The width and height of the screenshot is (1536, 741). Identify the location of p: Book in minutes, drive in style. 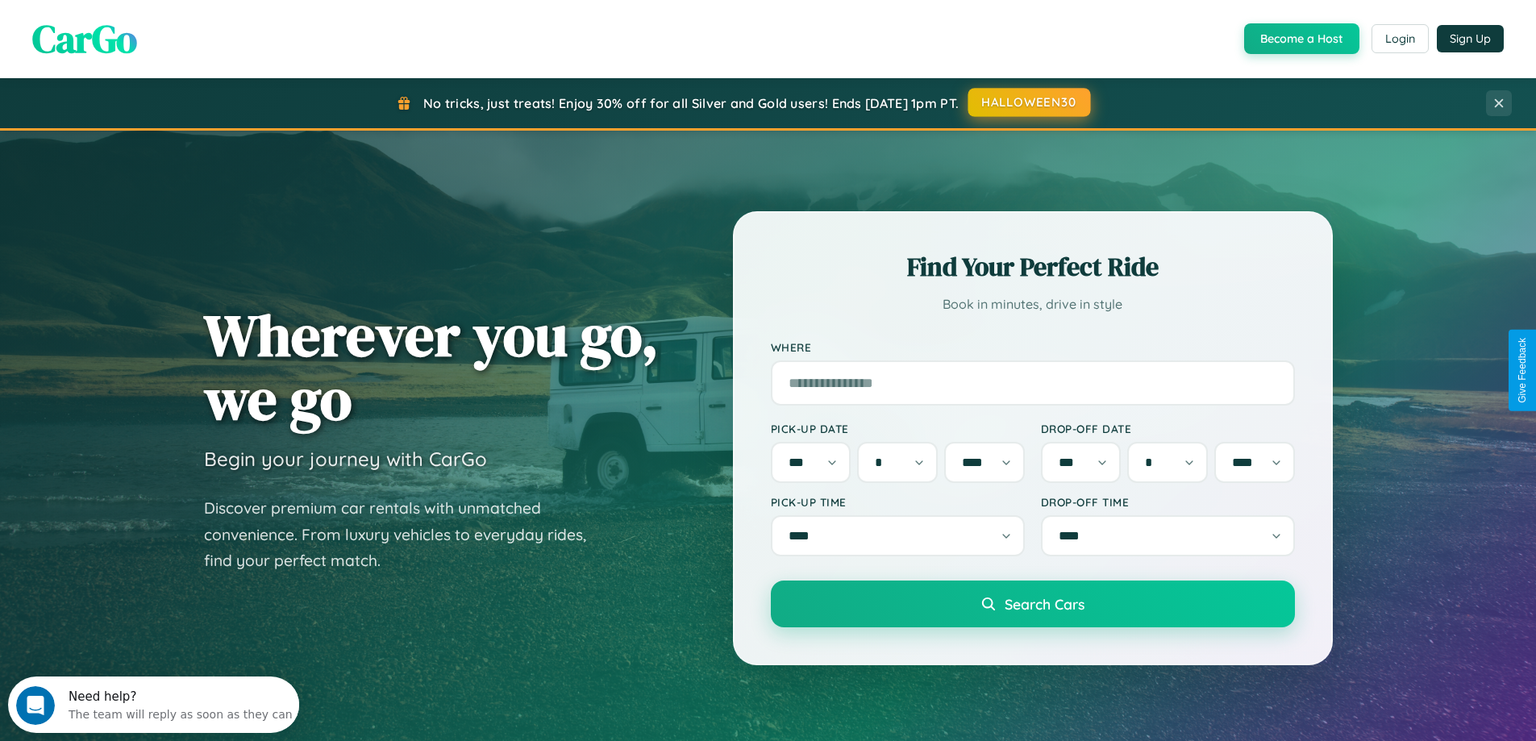
(1033, 304).